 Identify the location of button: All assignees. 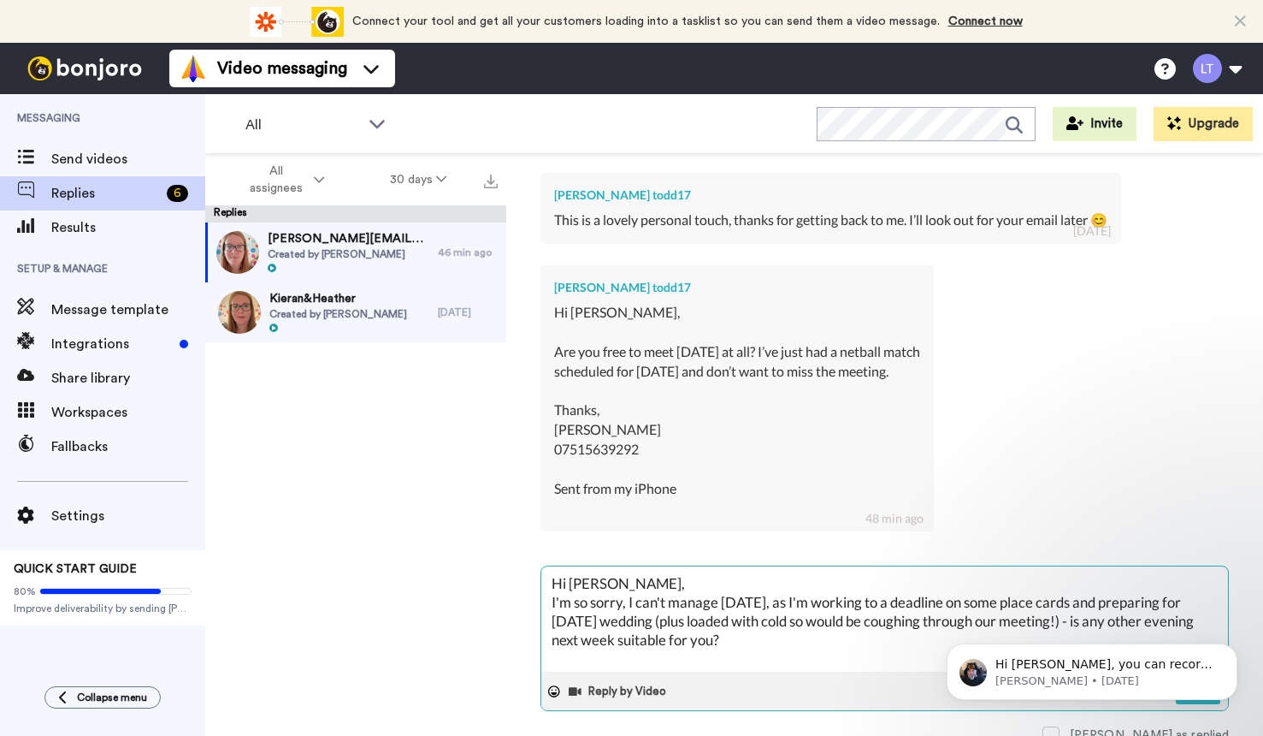
(283, 180).